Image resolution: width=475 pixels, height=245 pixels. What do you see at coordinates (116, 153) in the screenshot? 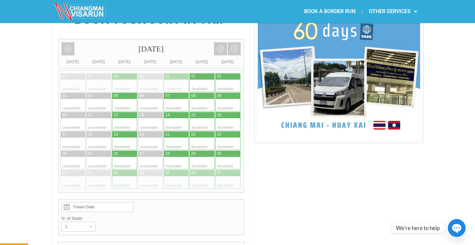
I see `div: 26` at bounding box center [116, 153].